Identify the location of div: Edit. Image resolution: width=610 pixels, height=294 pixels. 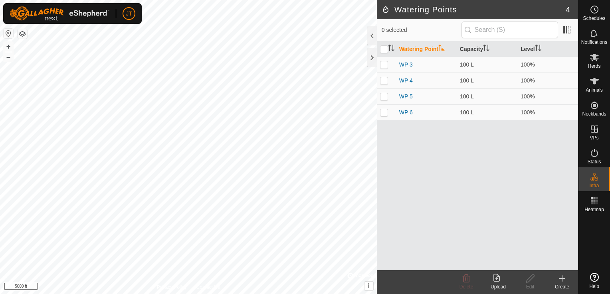
(530, 287).